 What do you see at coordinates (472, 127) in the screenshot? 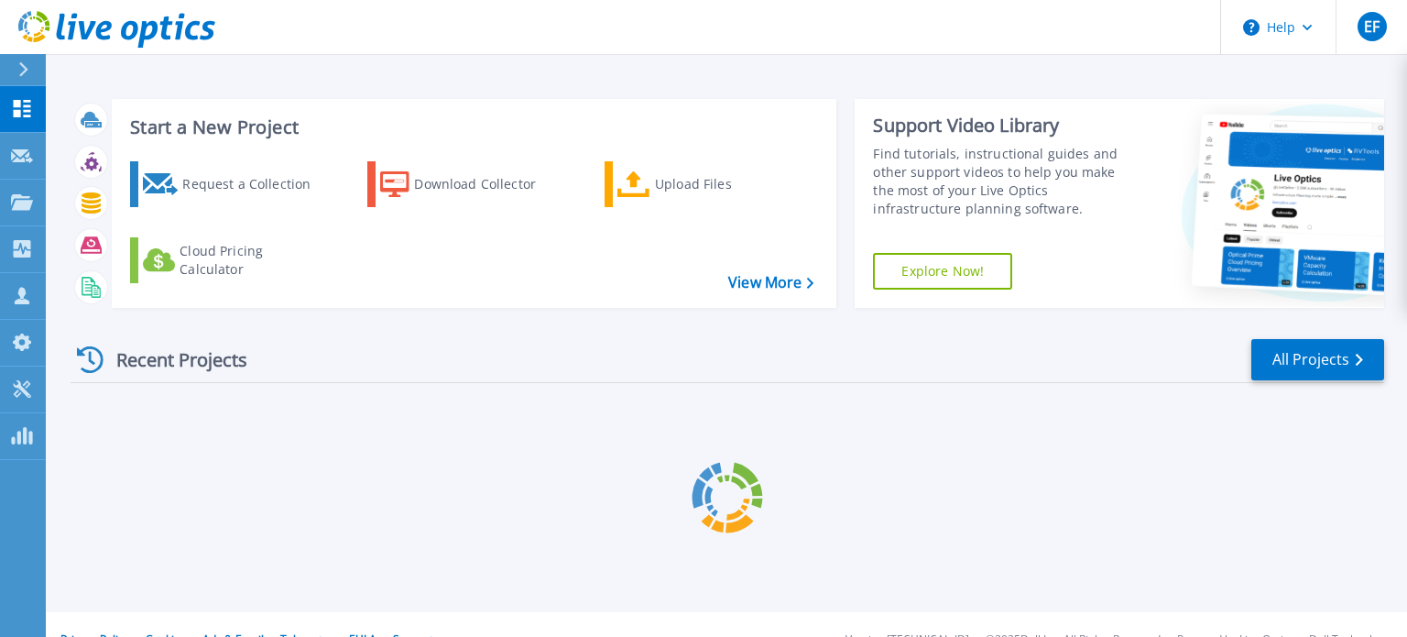
I see `h3: Start a New Project` at bounding box center [472, 127].